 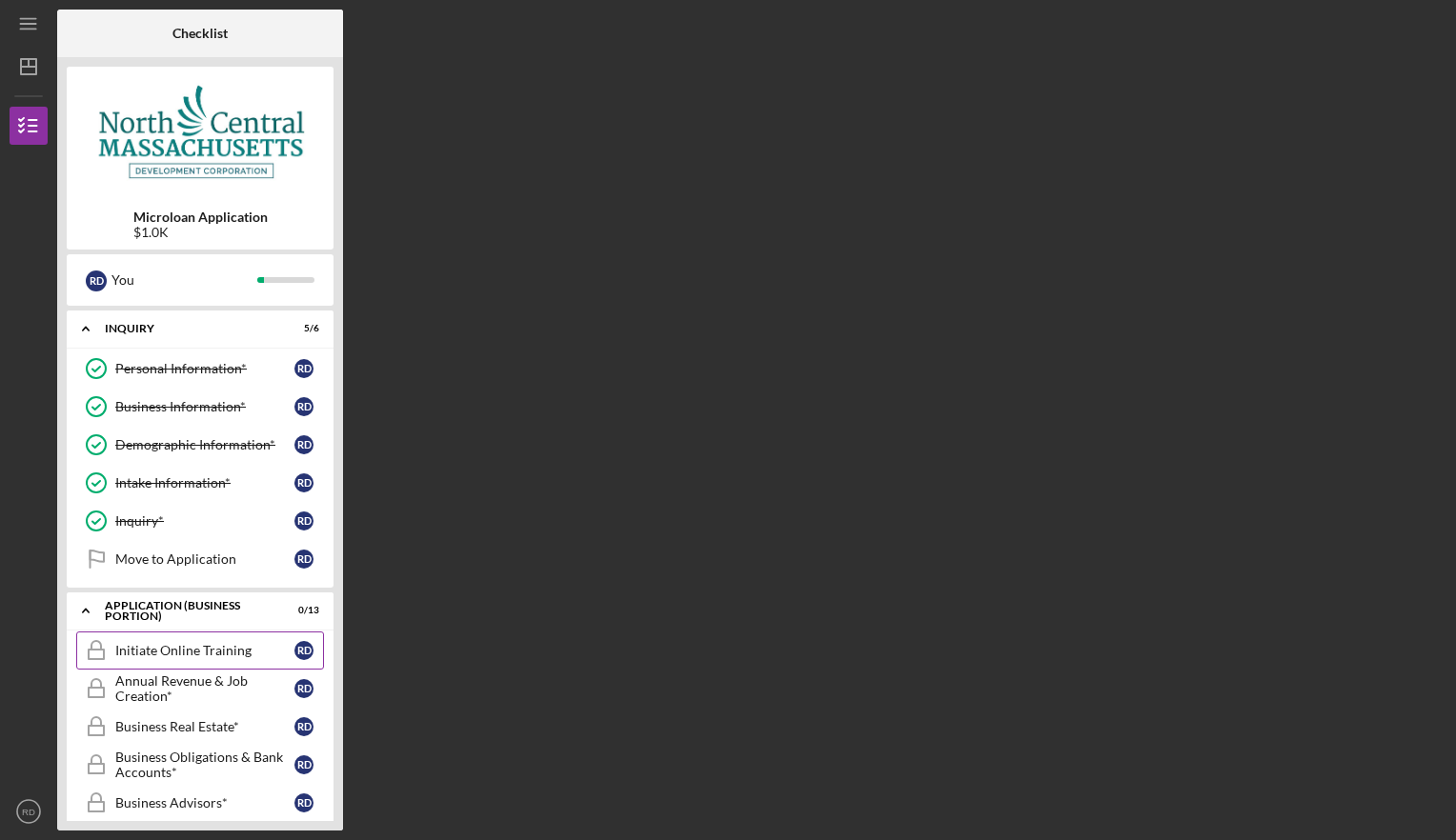 I want to click on div: Annual Revenue & Job Creation*, so click(x=205, y=689).